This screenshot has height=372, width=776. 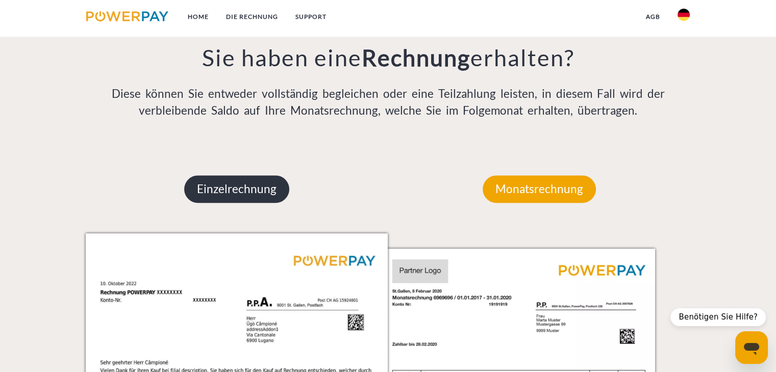 What do you see at coordinates (388, 103) in the screenshot?
I see `p: Diese können Sie entweder vollständig begleichen oder eine Teilzahlung leisten, in diesem Fall wi...` at bounding box center [388, 103].